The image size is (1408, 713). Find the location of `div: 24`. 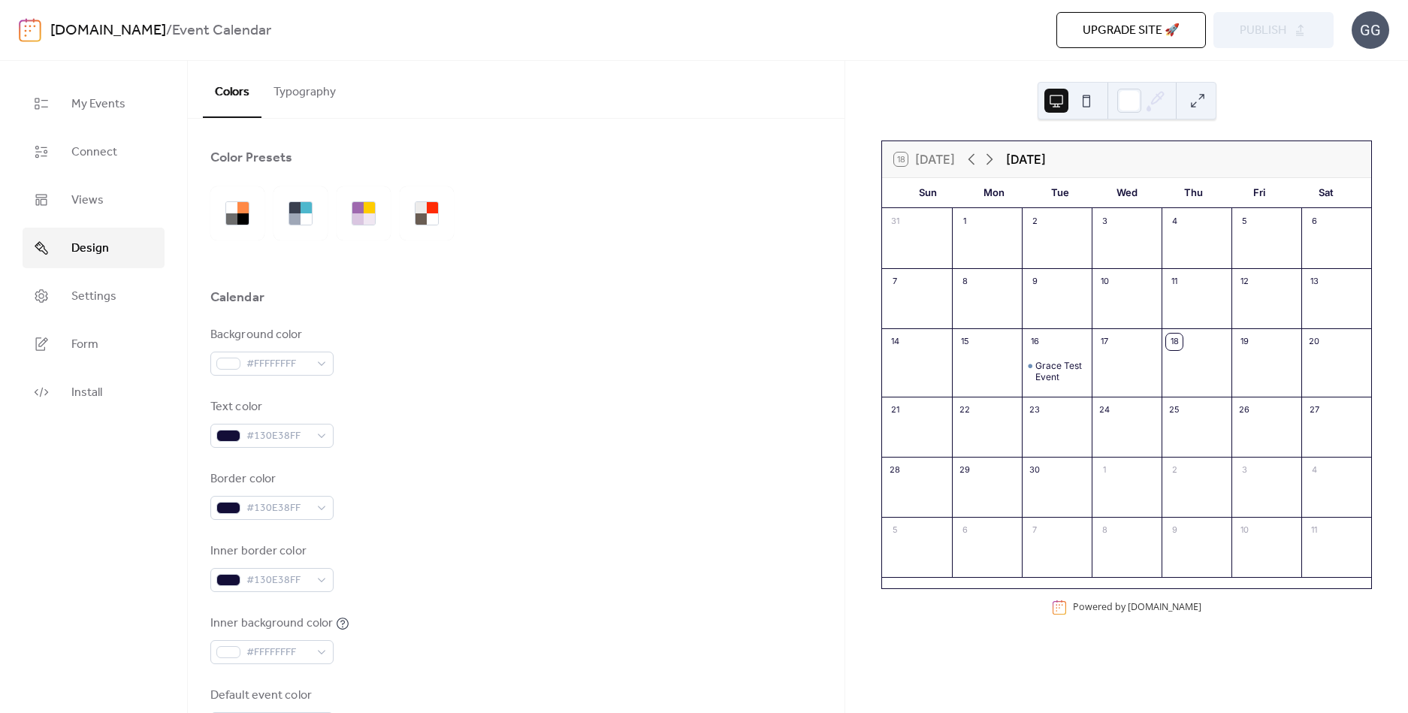

div: 24 is located at coordinates (1104, 410).